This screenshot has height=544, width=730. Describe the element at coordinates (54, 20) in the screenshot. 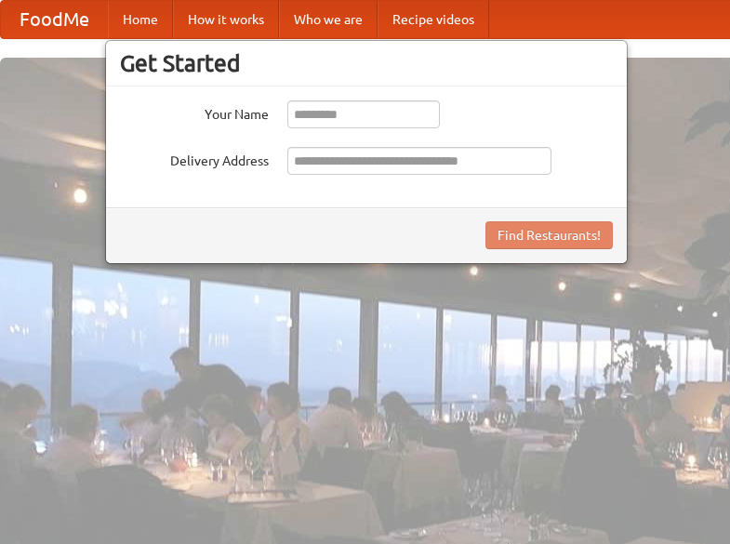

I see `a: FoodMe` at that location.